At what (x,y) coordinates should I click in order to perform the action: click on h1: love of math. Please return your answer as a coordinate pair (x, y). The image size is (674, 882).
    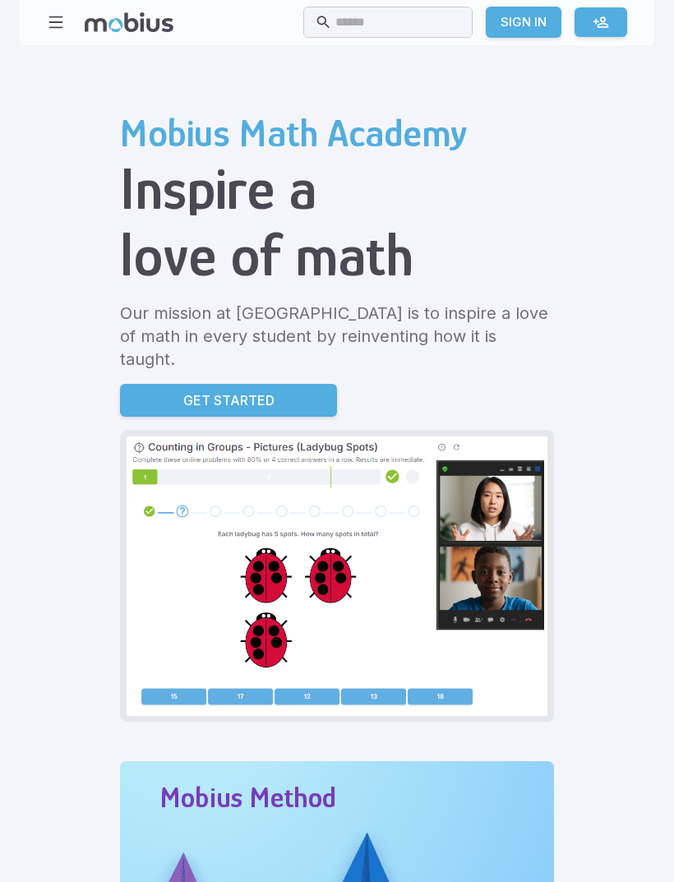
    Looking at the image, I should click on (337, 255).